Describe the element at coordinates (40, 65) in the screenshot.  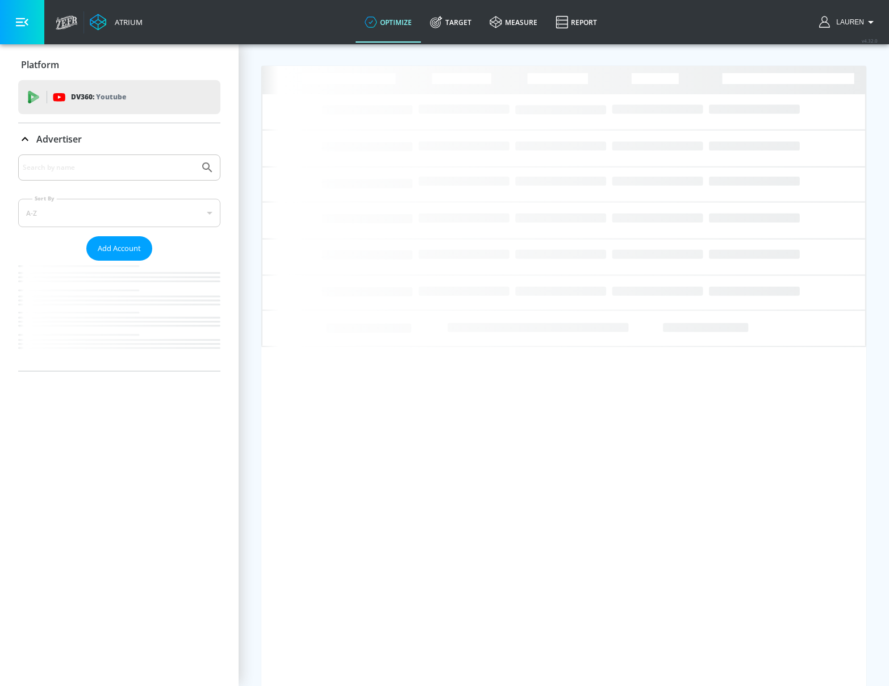
I see `p: Platform` at that location.